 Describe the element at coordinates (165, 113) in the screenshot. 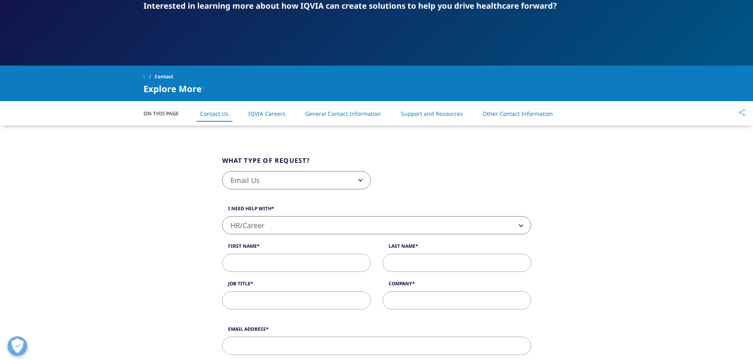

I see `span: On This Page` at that location.